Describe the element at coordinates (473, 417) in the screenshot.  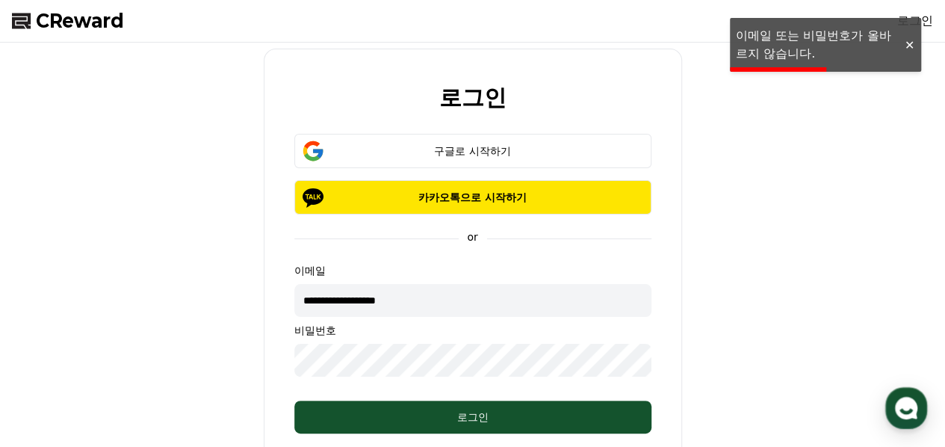
I see `div: 로그인` at that location.